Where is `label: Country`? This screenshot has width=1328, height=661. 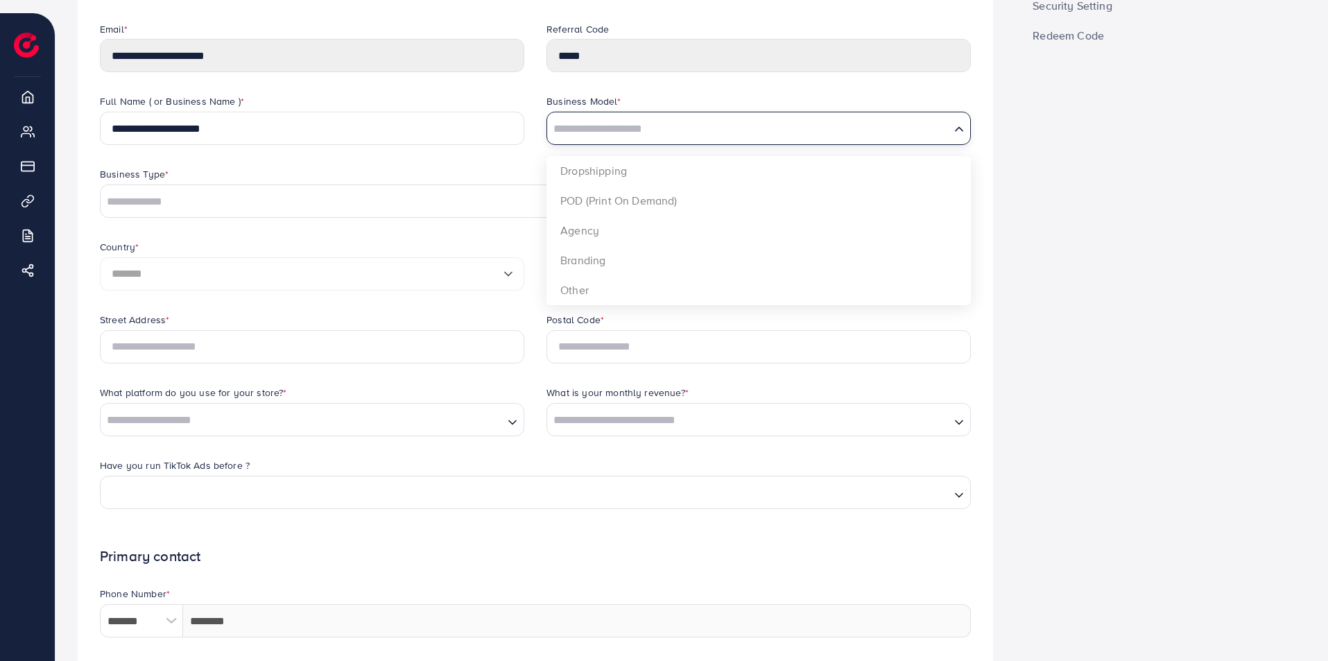 label: Country is located at coordinates (119, 247).